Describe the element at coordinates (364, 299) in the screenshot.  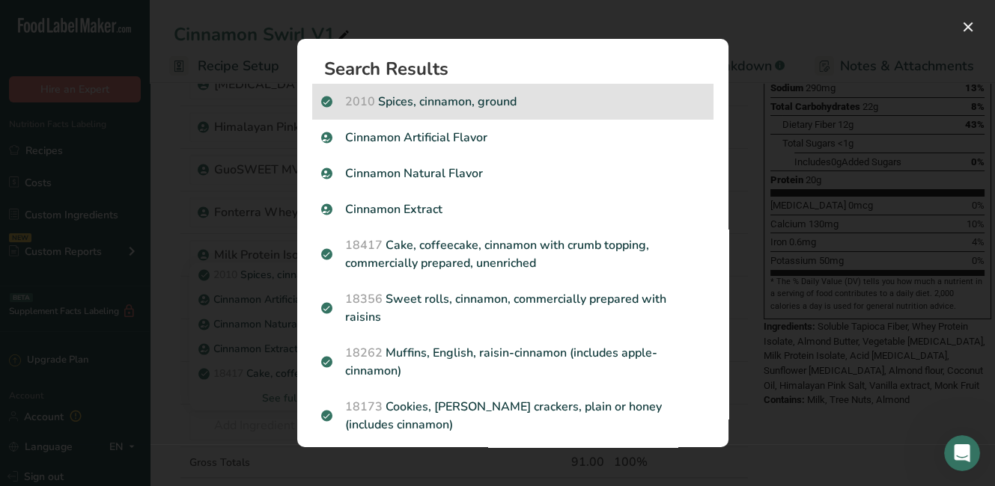
I see `span: 18356` at that location.